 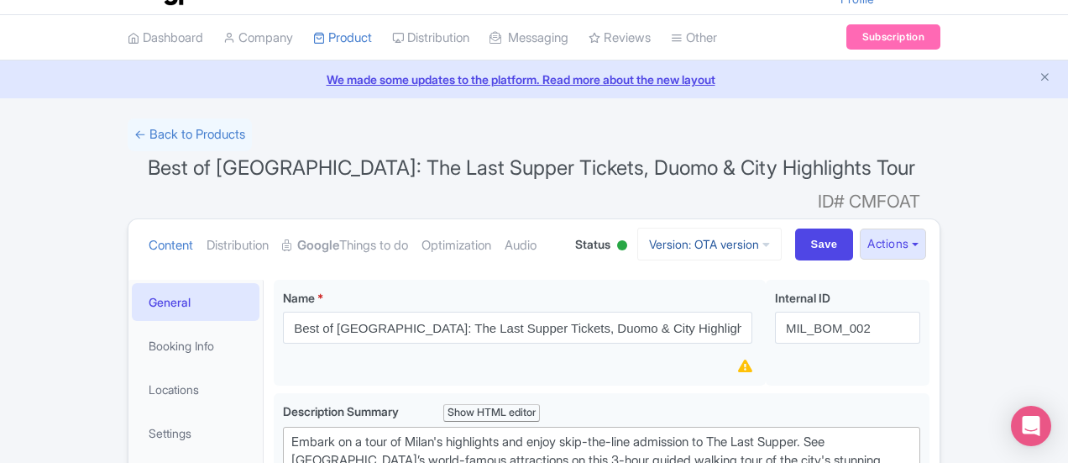 What do you see at coordinates (170, 245) in the screenshot?
I see `a: Content` at bounding box center [170, 245].